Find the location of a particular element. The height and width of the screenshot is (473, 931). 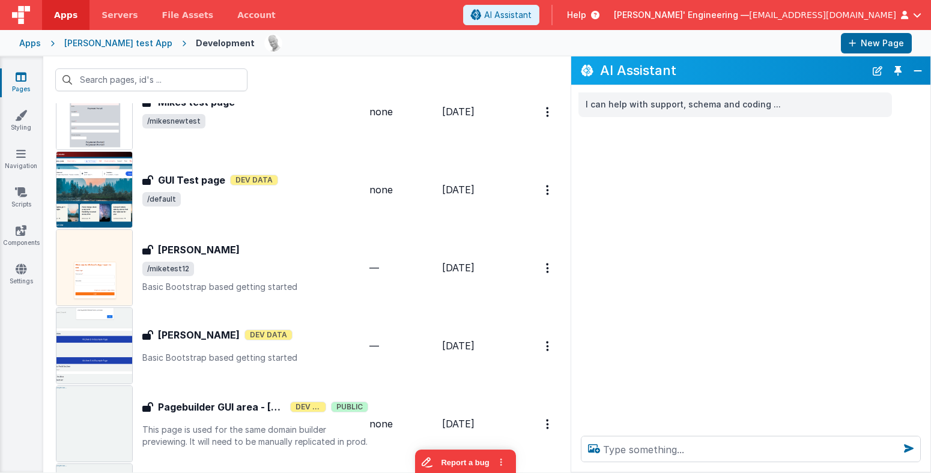

p: This page is used for the same domain builder previewing. It will need to be manually replicated ... is located at coordinates (255, 436).